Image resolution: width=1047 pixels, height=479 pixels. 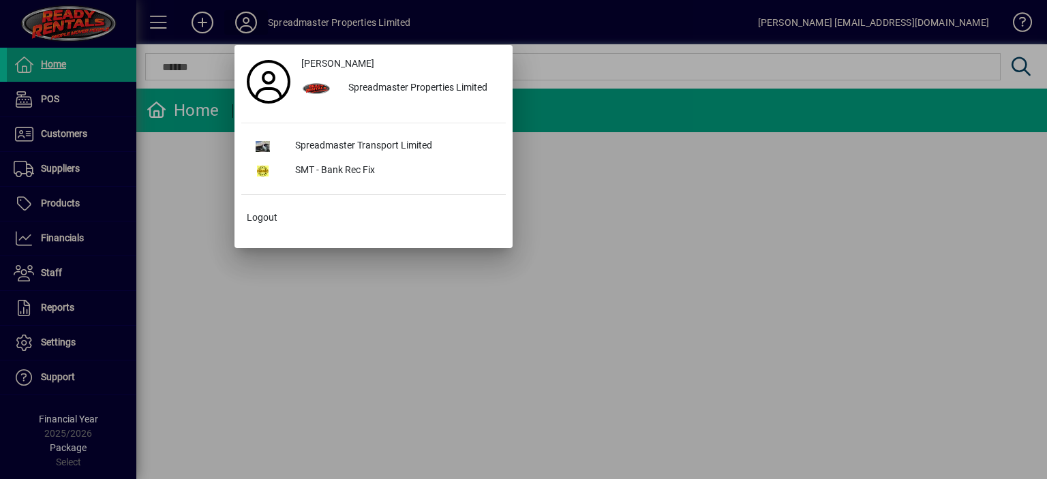 I want to click on button: Spreadmaster Properties Limited, so click(x=401, y=89).